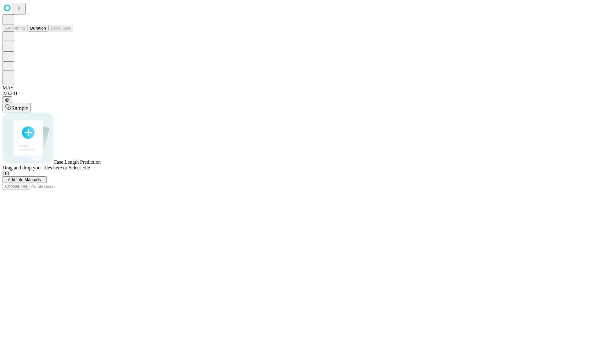 This screenshot has height=340, width=604. I want to click on span: Select File, so click(79, 167).